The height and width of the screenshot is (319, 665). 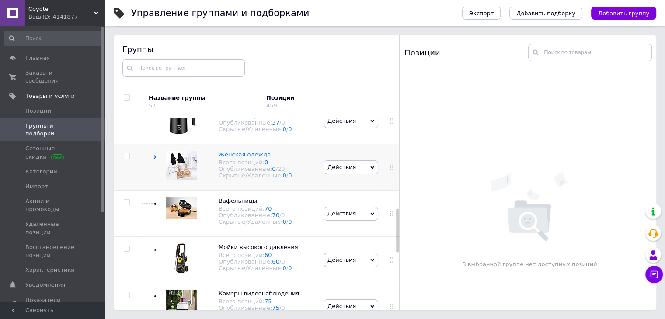 I want to click on p: В выбранной группе нет доступных позиций, so click(x=530, y=265).